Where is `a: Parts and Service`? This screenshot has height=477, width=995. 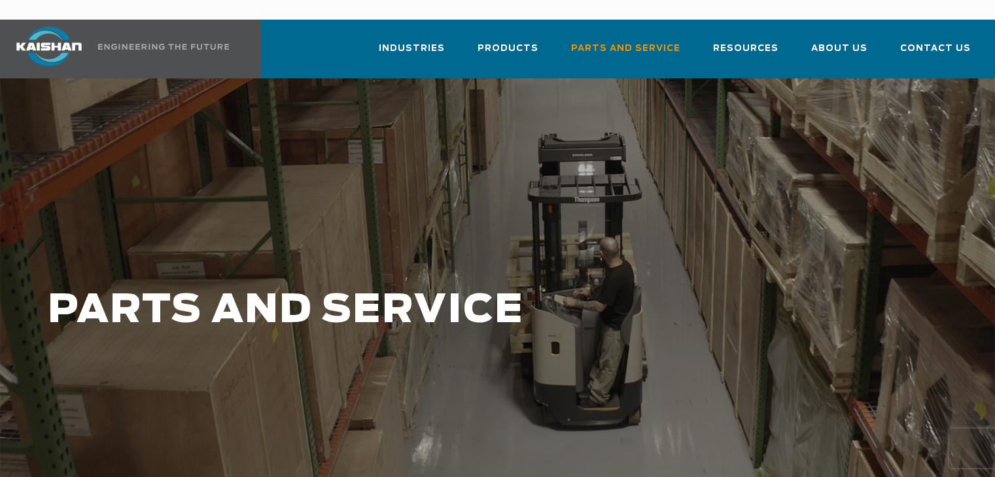 a: Parts and Service is located at coordinates (625, 54).